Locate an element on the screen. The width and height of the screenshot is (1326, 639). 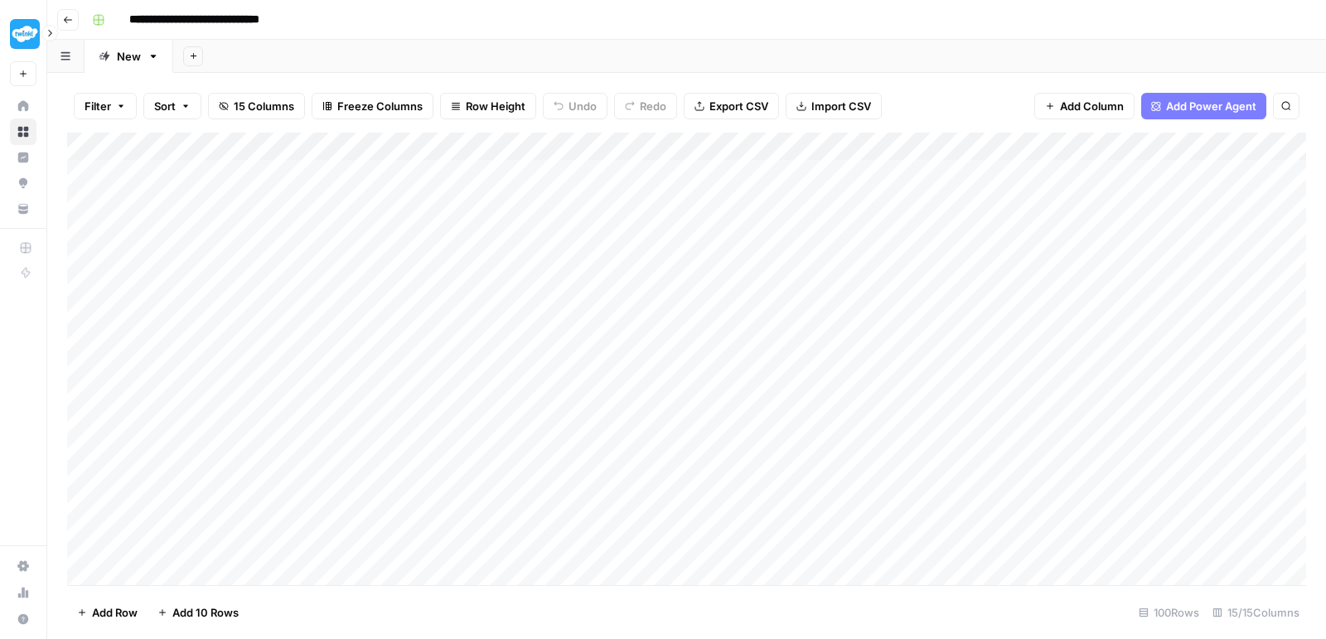
span: Row Height is located at coordinates (496, 106).